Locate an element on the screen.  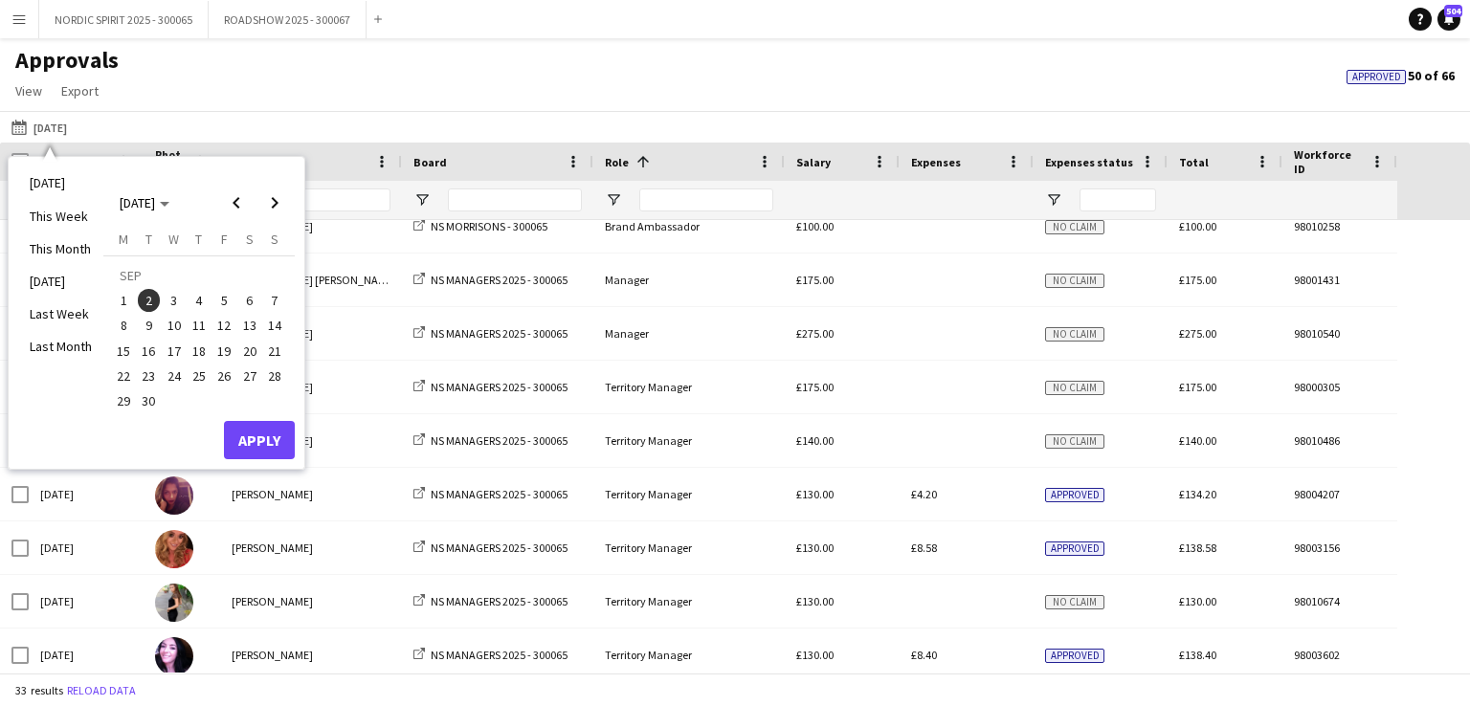
span: 12 is located at coordinates (224, 326).